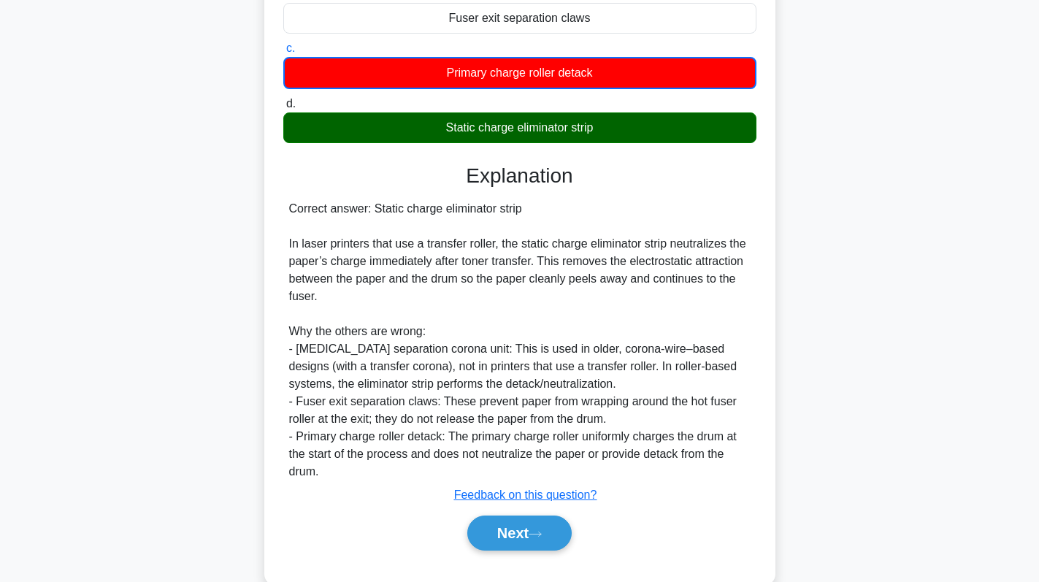 The height and width of the screenshot is (582, 1039). Describe the element at coordinates (520, 128) in the screenshot. I see `div: Static charge eliminator strip` at that location.